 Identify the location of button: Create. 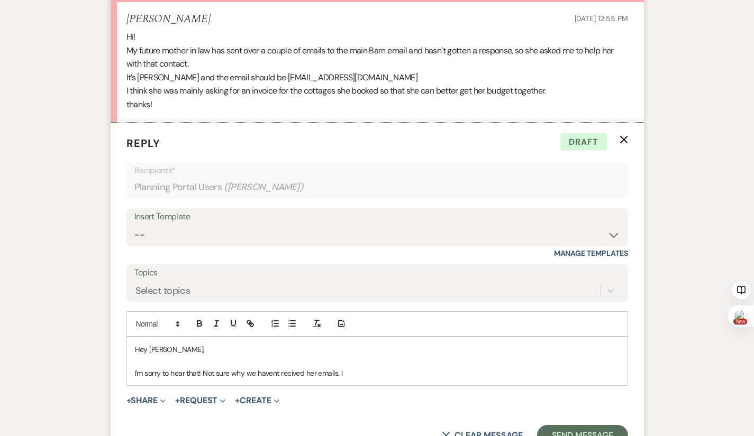
(256, 401).